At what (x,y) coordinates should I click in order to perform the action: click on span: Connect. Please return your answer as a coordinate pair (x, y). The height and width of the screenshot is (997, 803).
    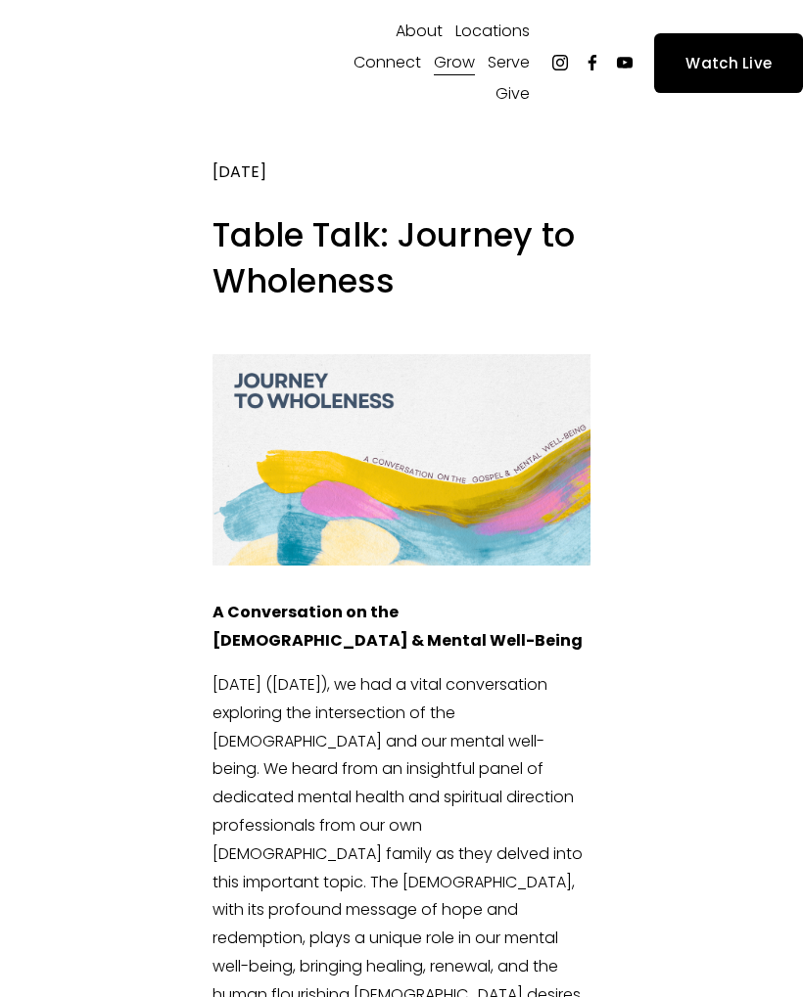
    Looking at the image, I should click on (387, 63).